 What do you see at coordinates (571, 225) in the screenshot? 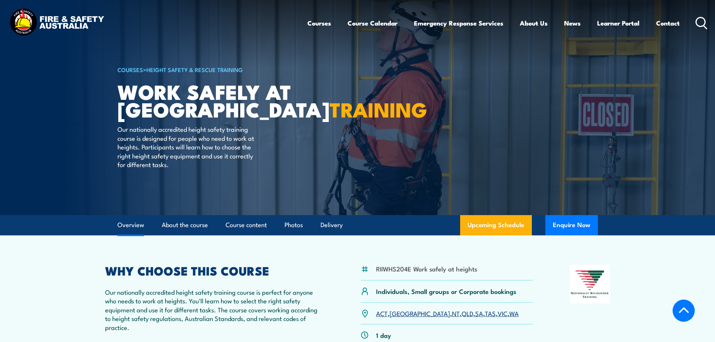
I see `button: Enquire Now` at bounding box center [571, 225].